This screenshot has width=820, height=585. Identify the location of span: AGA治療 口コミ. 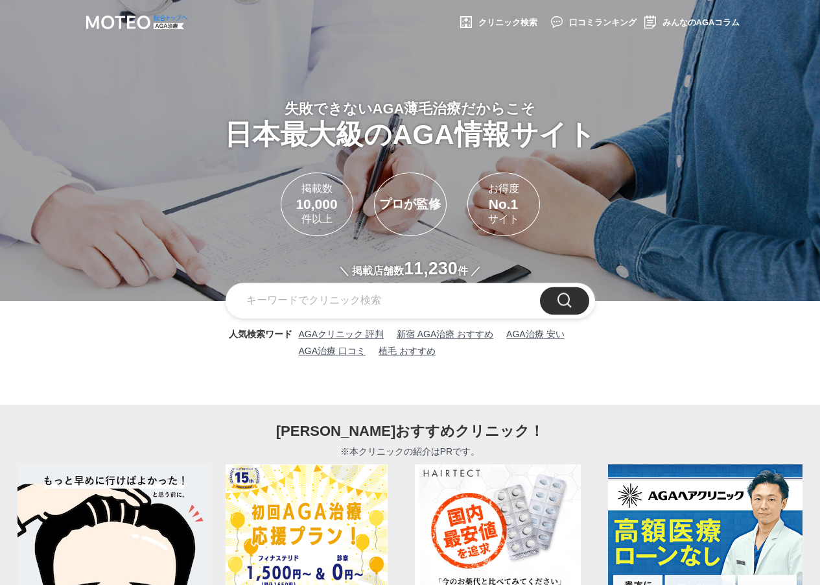
(332, 351).